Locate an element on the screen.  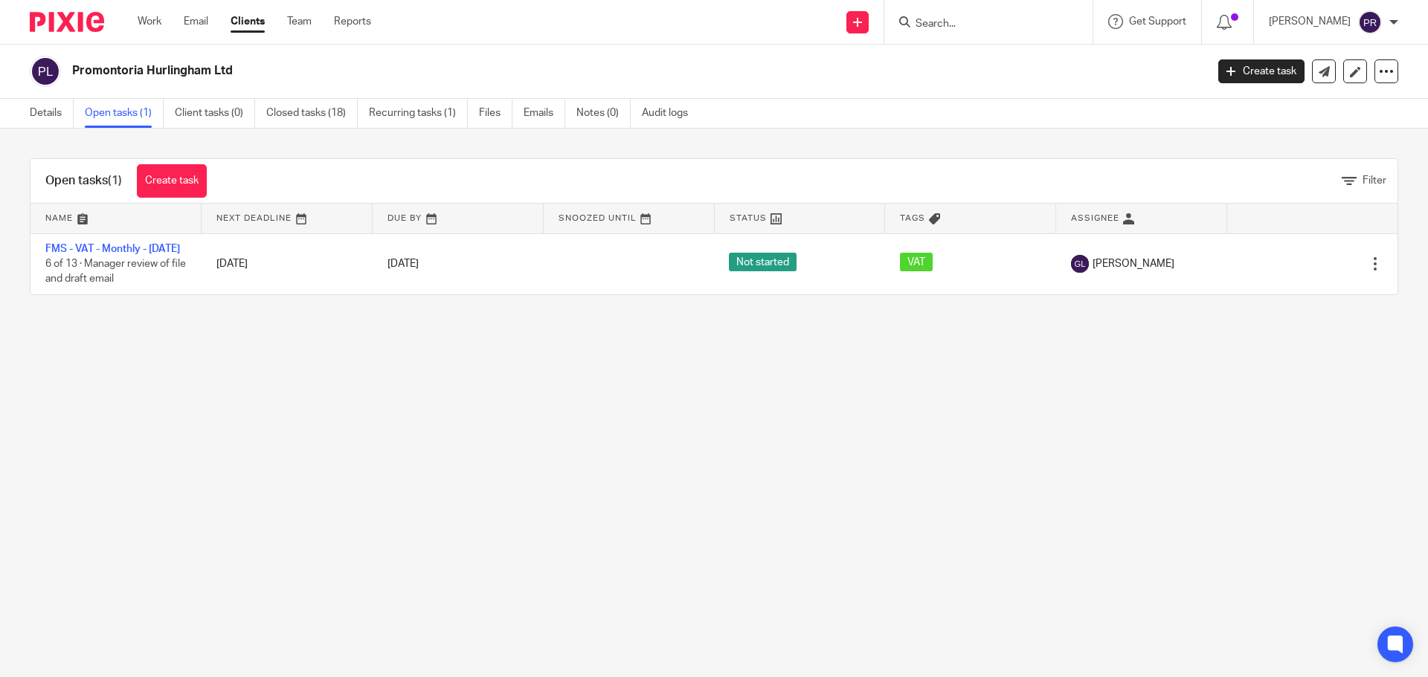
span: (1) is located at coordinates (115, 181).